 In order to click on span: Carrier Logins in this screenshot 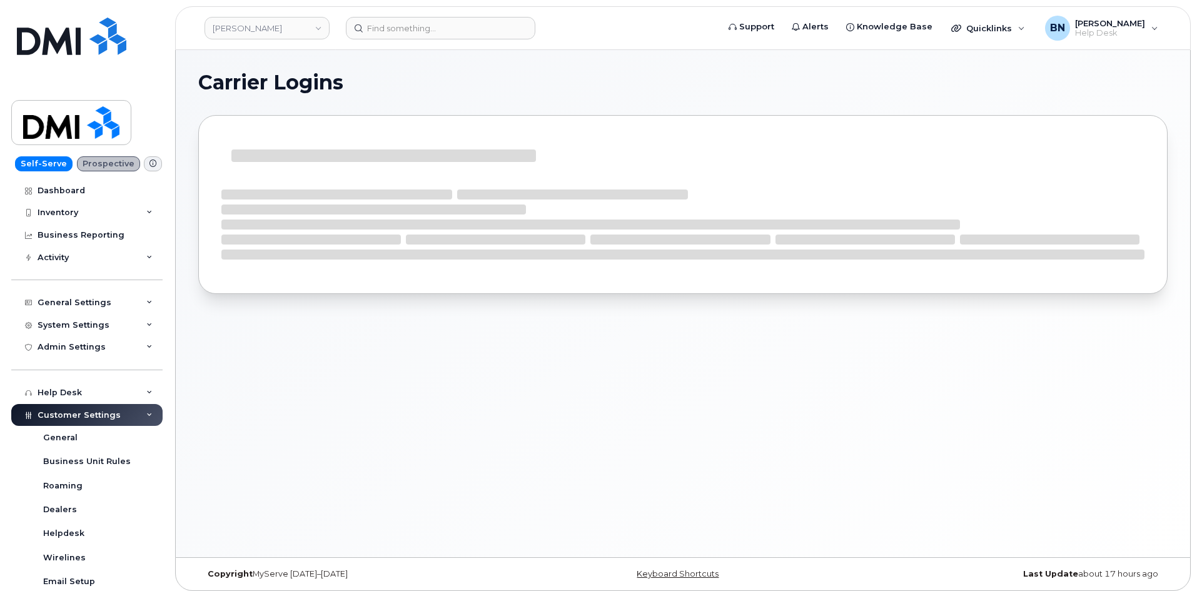, I will do `click(271, 83)`.